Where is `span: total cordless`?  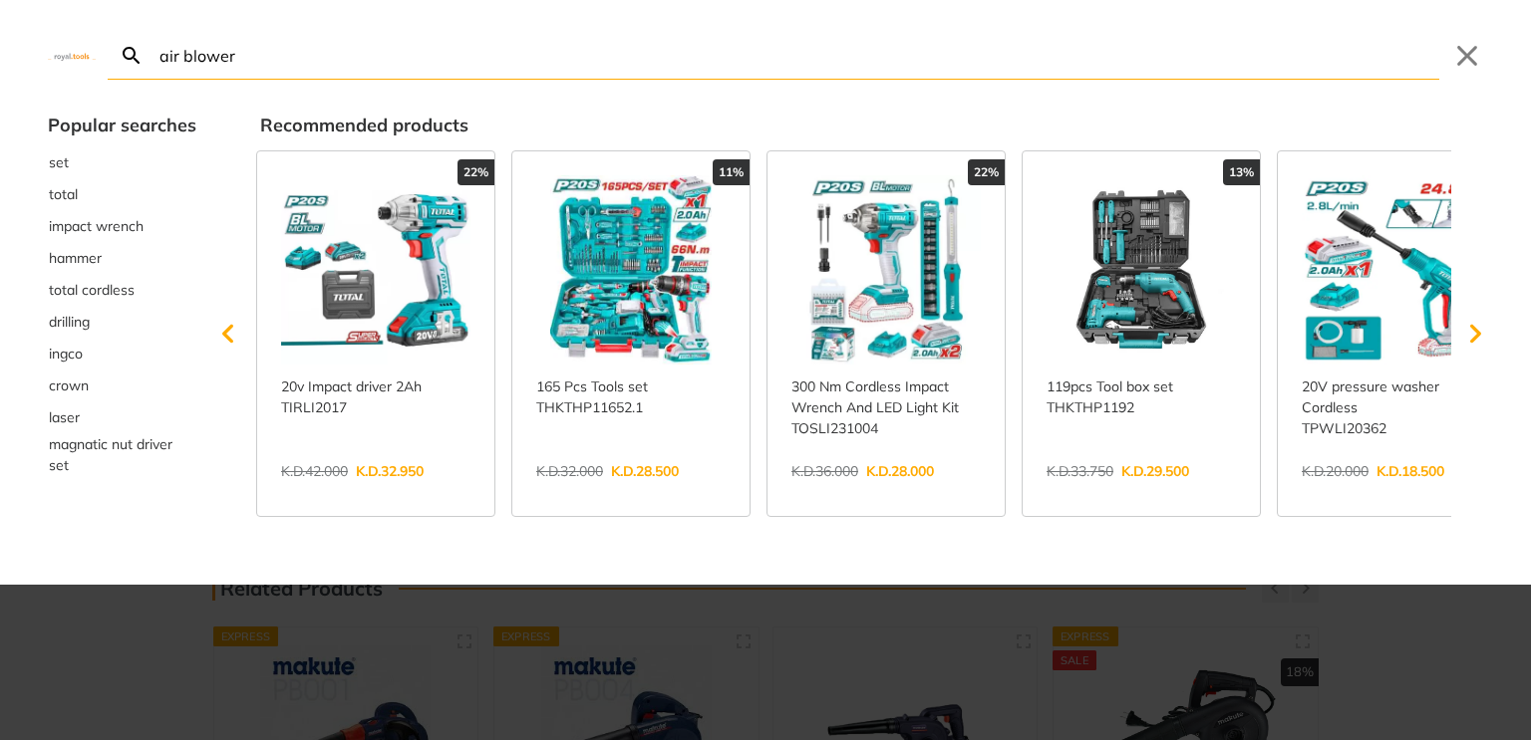 span: total cordless is located at coordinates (92, 290).